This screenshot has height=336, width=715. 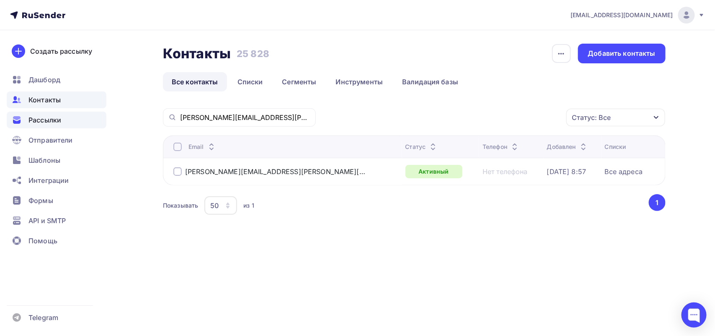 I want to click on div: Статус, so click(x=422, y=147).